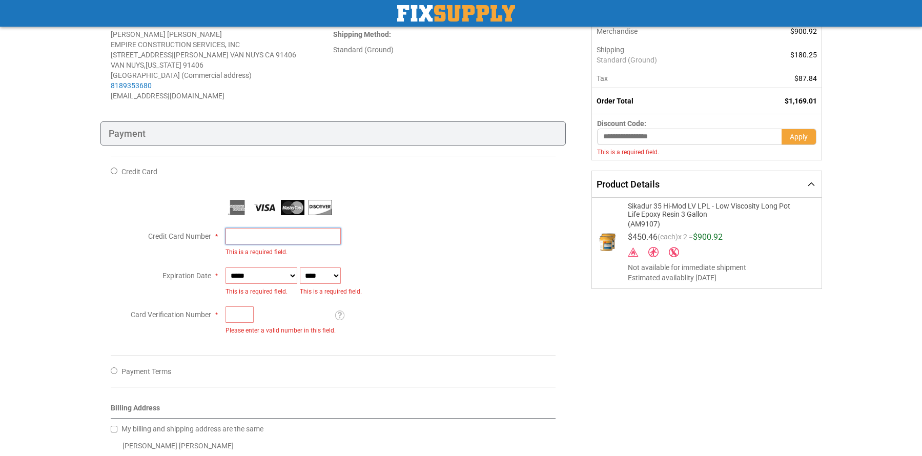 Image resolution: width=922 pixels, height=456 pixels. I want to click on span: Shipping, so click(611, 50).